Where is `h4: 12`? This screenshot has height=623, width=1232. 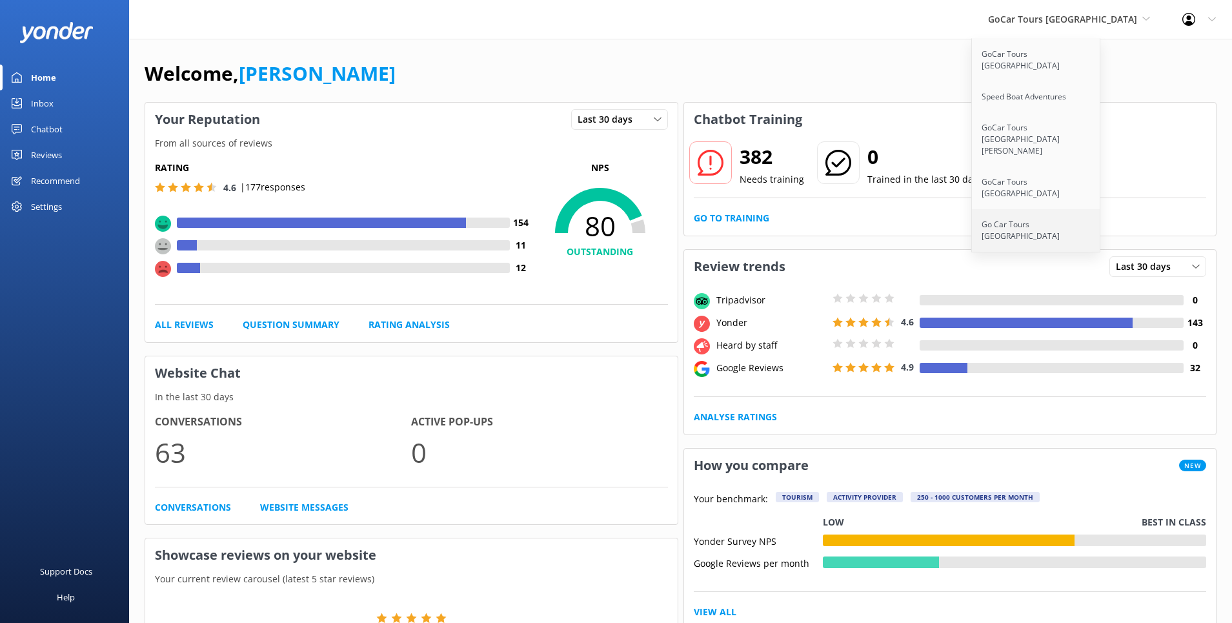
h4: 12 is located at coordinates (521, 268).